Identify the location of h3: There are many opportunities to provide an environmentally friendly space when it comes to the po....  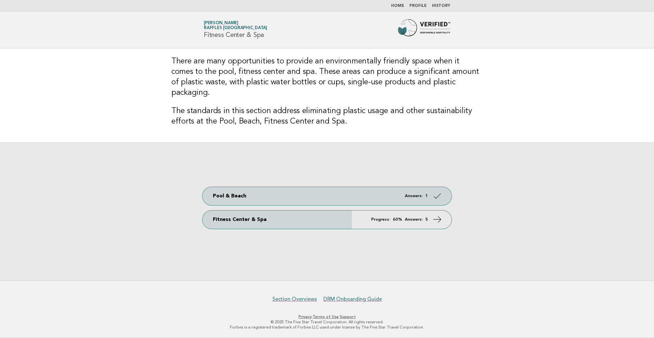
(327, 77).